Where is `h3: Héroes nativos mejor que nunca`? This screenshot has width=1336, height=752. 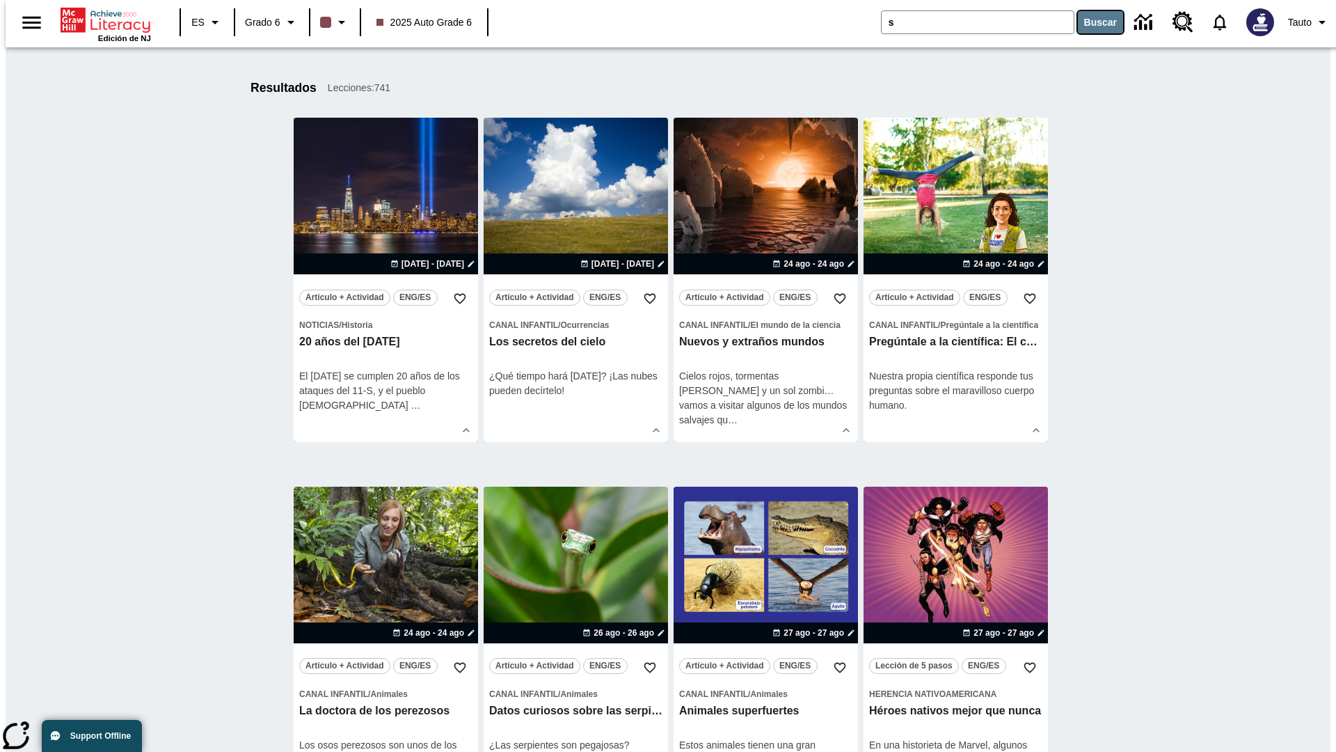
h3: Héroes nativos mejor que nunca is located at coordinates (956, 711).